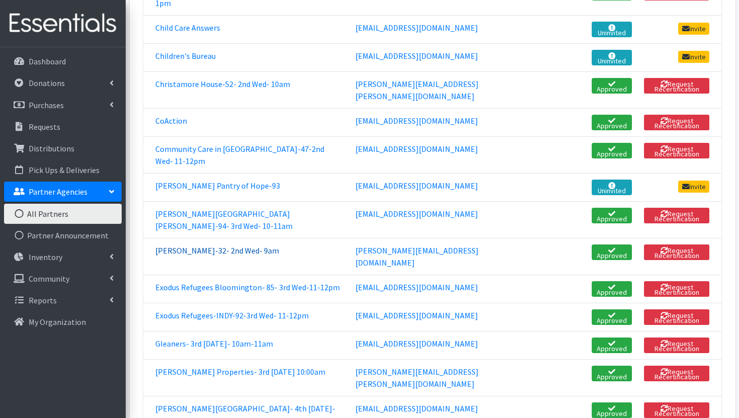 The image size is (739, 418). Describe the element at coordinates (63, 127) in the screenshot. I see `a: Requests` at that location.